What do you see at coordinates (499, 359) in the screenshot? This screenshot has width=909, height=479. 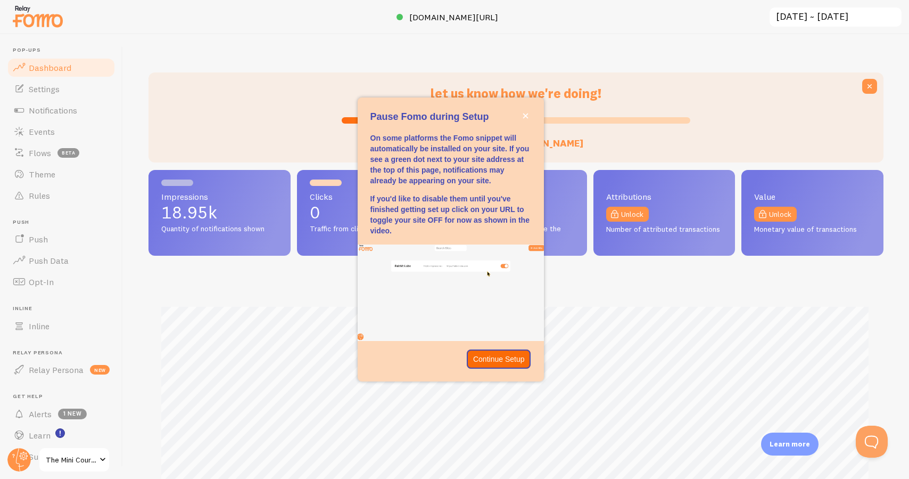 I see `button: Continue Setup` at bounding box center [499, 359].